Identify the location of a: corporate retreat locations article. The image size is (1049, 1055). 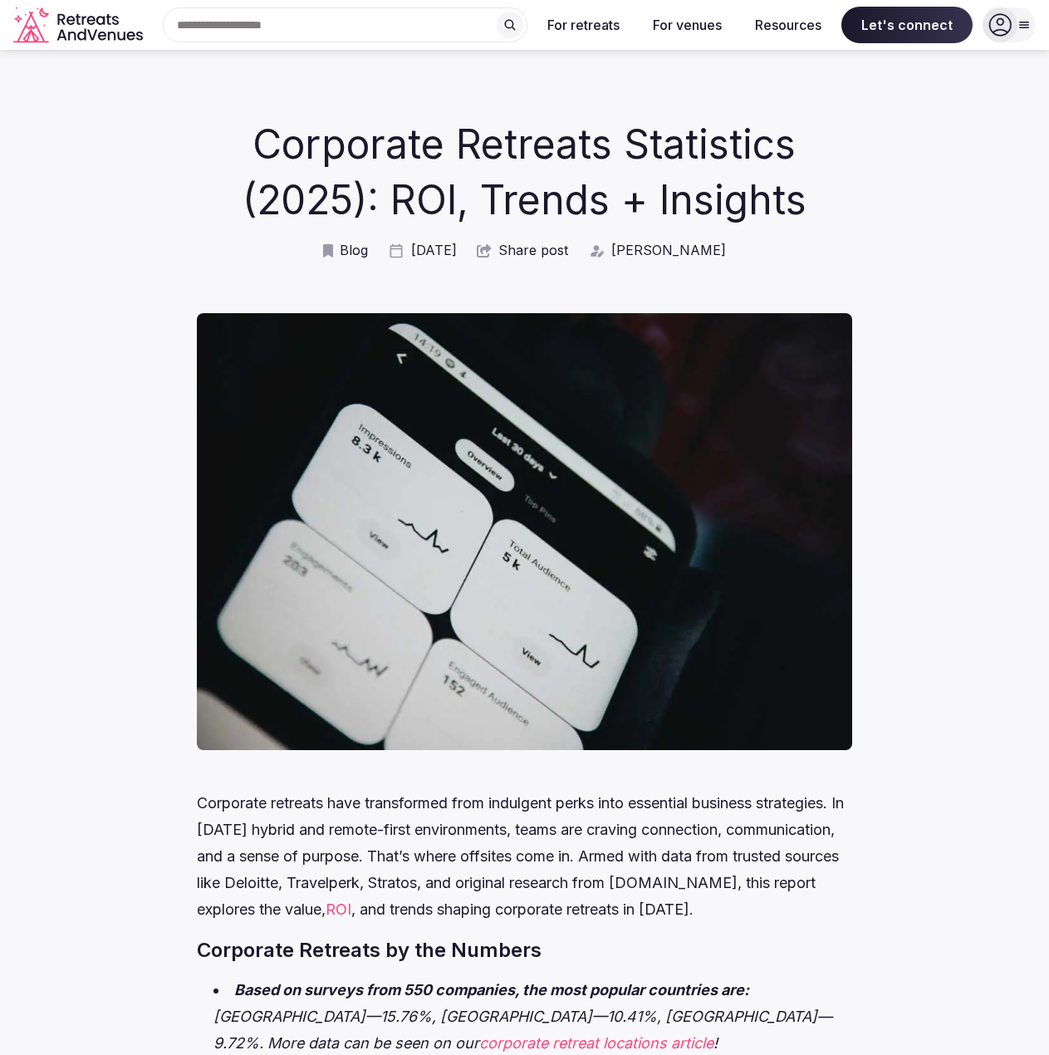
(596, 1042).